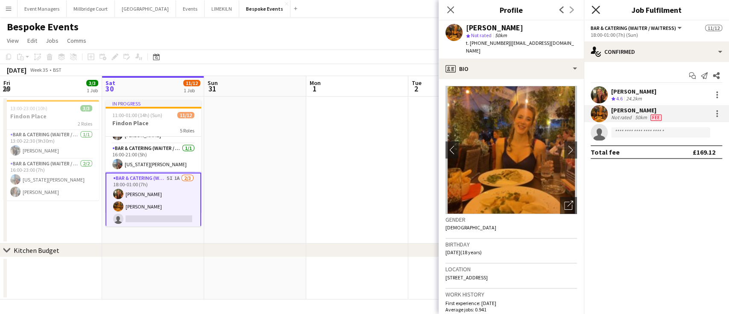  What do you see at coordinates (605, 152) in the screenshot?
I see `div: Total fee` at bounding box center [605, 152].